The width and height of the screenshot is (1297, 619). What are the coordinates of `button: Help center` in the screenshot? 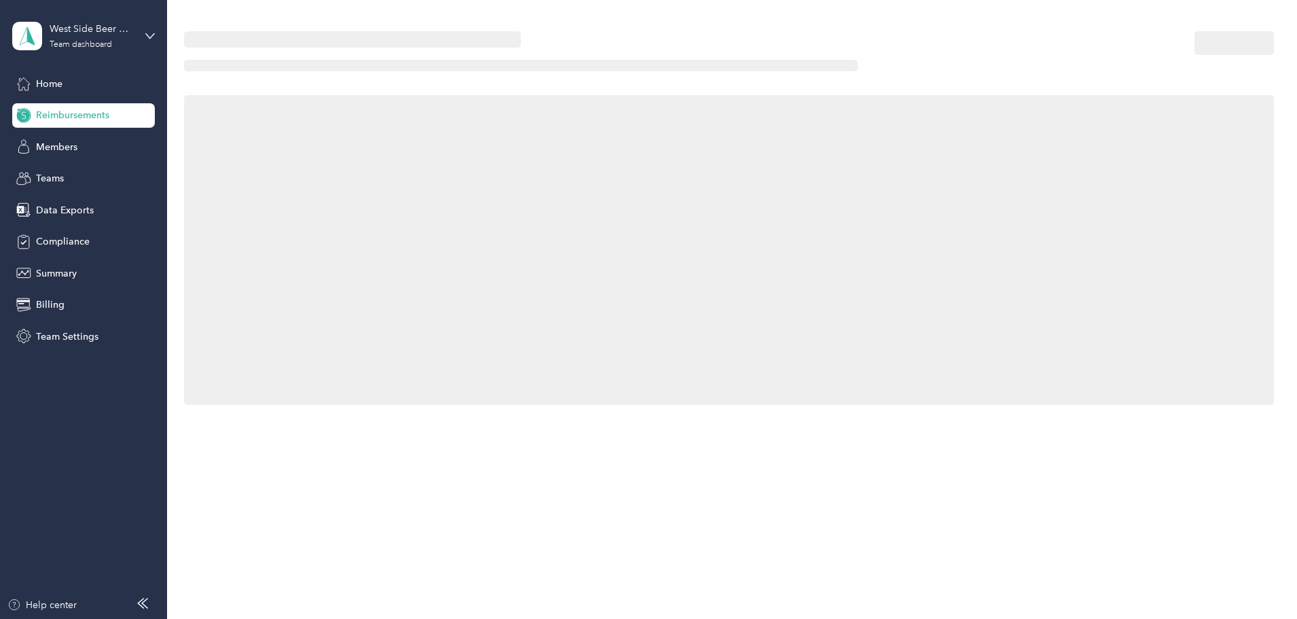 It's located at (42, 605).